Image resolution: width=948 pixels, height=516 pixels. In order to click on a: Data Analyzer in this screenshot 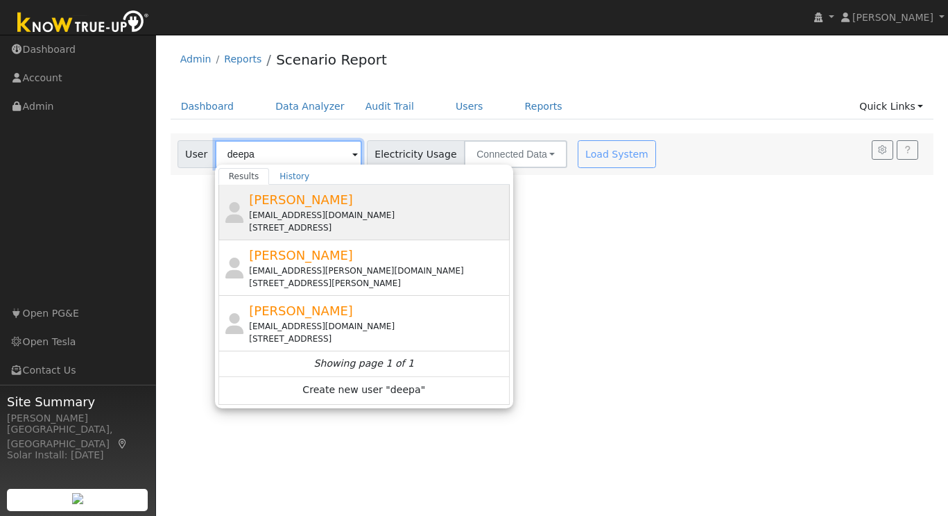, I will do `click(310, 106)`.